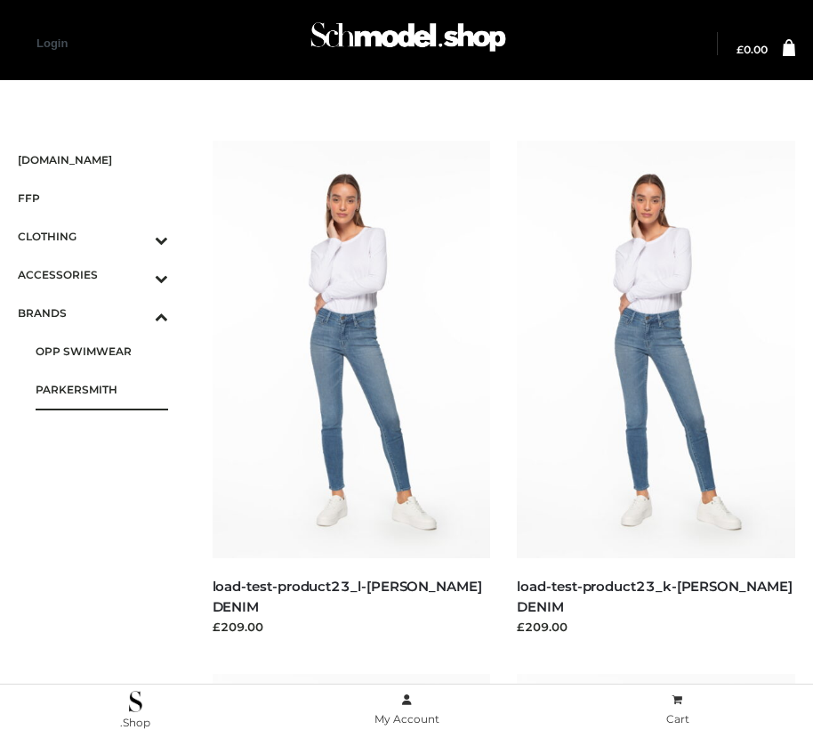 This screenshot has width=813, height=738. What do you see at coordinates (101, 389) in the screenshot?
I see `a: PARKERSMITH` at bounding box center [101, 389].